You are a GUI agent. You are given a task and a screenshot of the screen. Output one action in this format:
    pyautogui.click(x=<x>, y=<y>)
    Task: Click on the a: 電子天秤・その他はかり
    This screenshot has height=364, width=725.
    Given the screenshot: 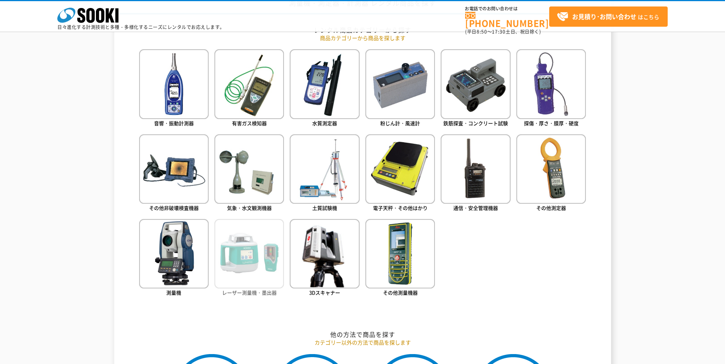 What is the action you would take?
    pyautogui.click(x=400, y=174)
    